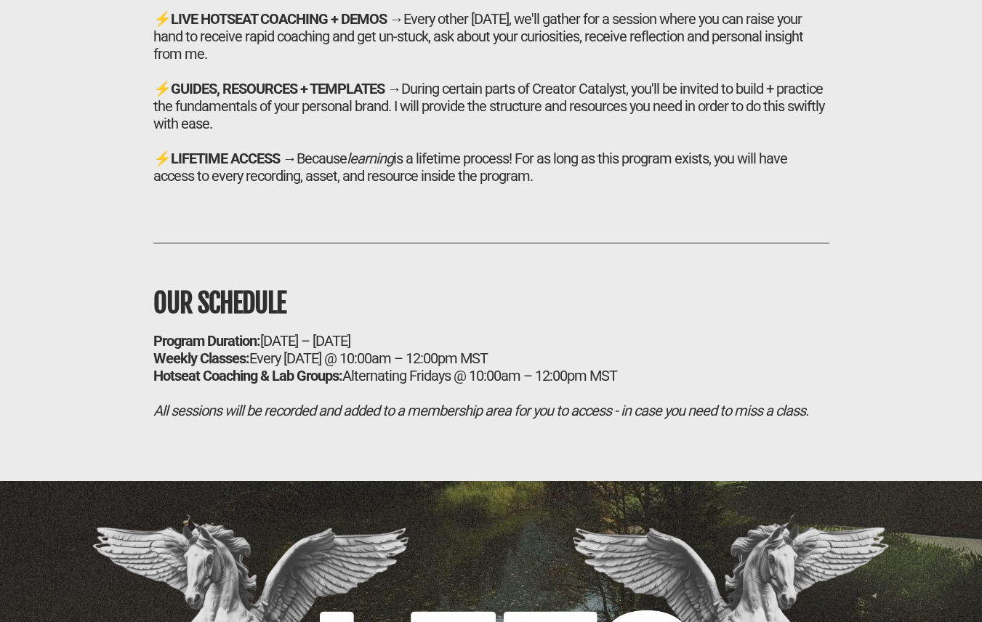 The width and height of the screenshot is (982, 622). What do you see at coordinates (481, 411) in the screenshot?
I see `i: All sessions will be recorded and added to a membership area for you to access - in case you need...` at bounding box center [481, 411].